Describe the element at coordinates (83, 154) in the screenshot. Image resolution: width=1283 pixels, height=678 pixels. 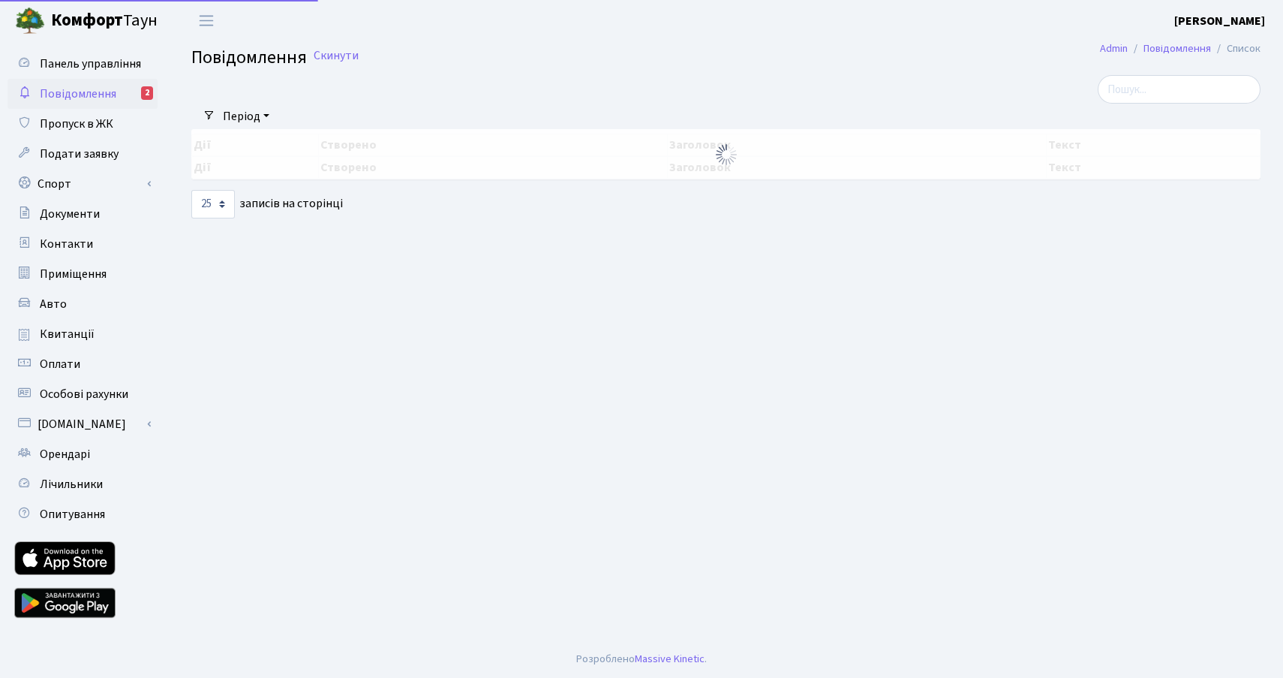
I see `a: Подати заявку` at that location.